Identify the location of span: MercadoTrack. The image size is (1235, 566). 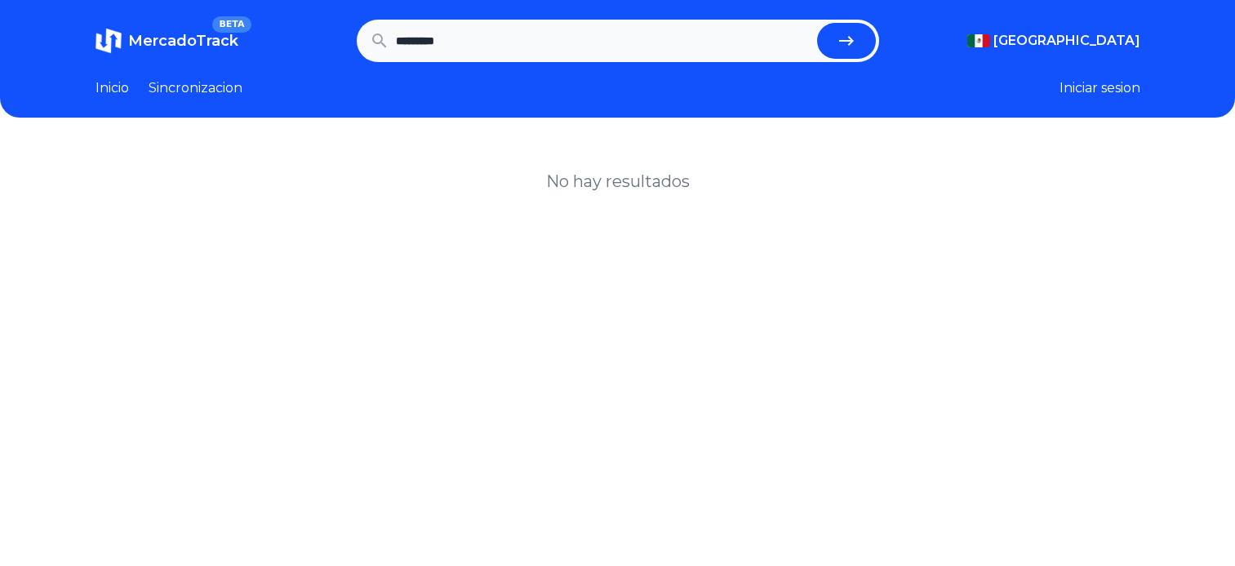
(183, 41).